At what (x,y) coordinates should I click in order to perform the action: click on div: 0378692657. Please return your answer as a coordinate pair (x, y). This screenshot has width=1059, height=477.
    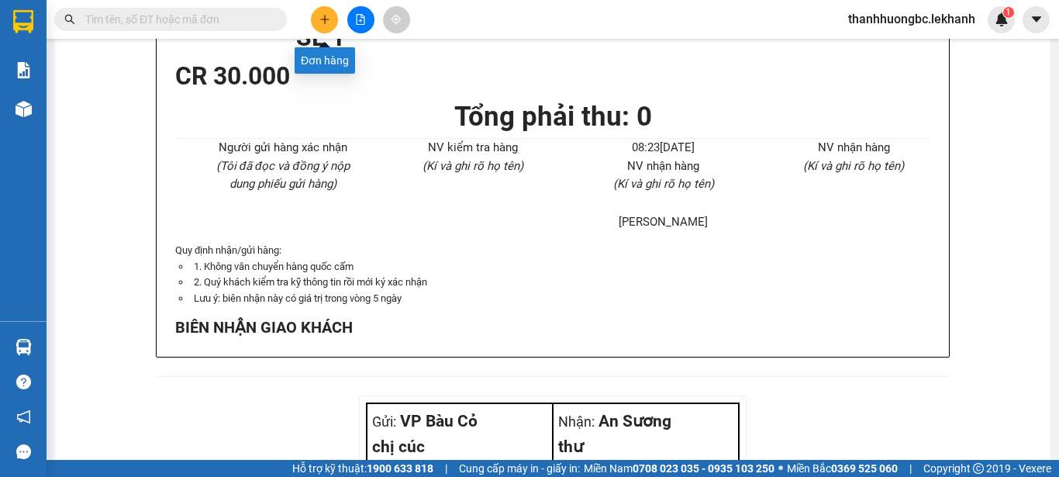
    Looking at the image, I should click on (212, 61).